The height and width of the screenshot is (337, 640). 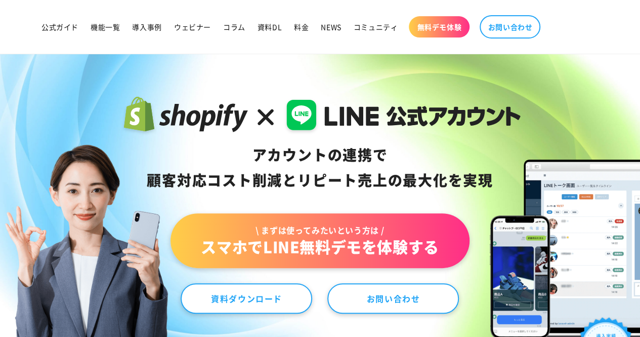 What do you see at coordinates (234, 27) in the screenshot?
I see `a: コラム` at bounding box center [234, 27].